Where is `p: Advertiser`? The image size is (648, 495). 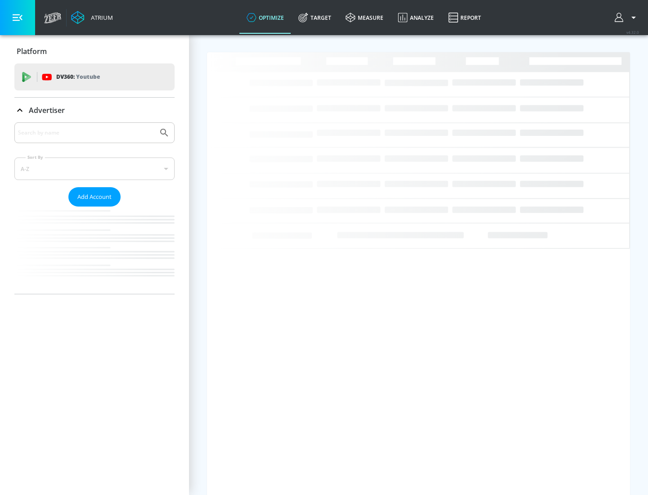
p: Advertiser is located at coordinates (47, 110).